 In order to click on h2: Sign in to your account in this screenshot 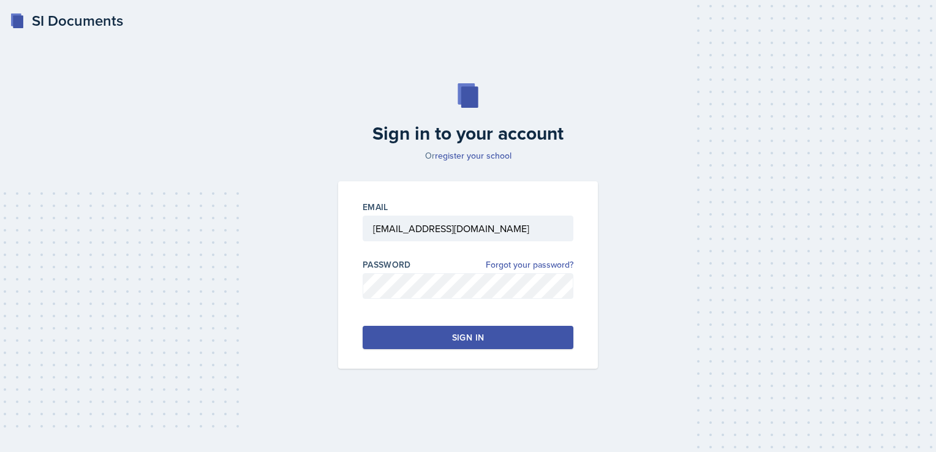, I will do `click(468, 134)`.